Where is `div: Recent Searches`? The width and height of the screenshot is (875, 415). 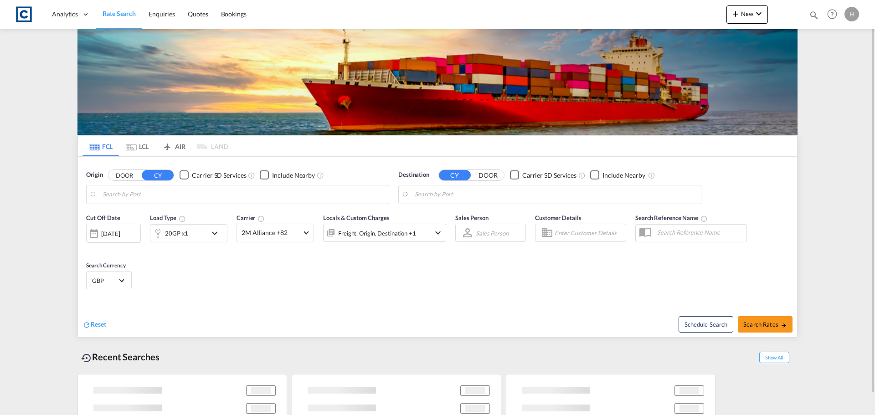 div: Recent Searches is located at coordinates (120, 357).